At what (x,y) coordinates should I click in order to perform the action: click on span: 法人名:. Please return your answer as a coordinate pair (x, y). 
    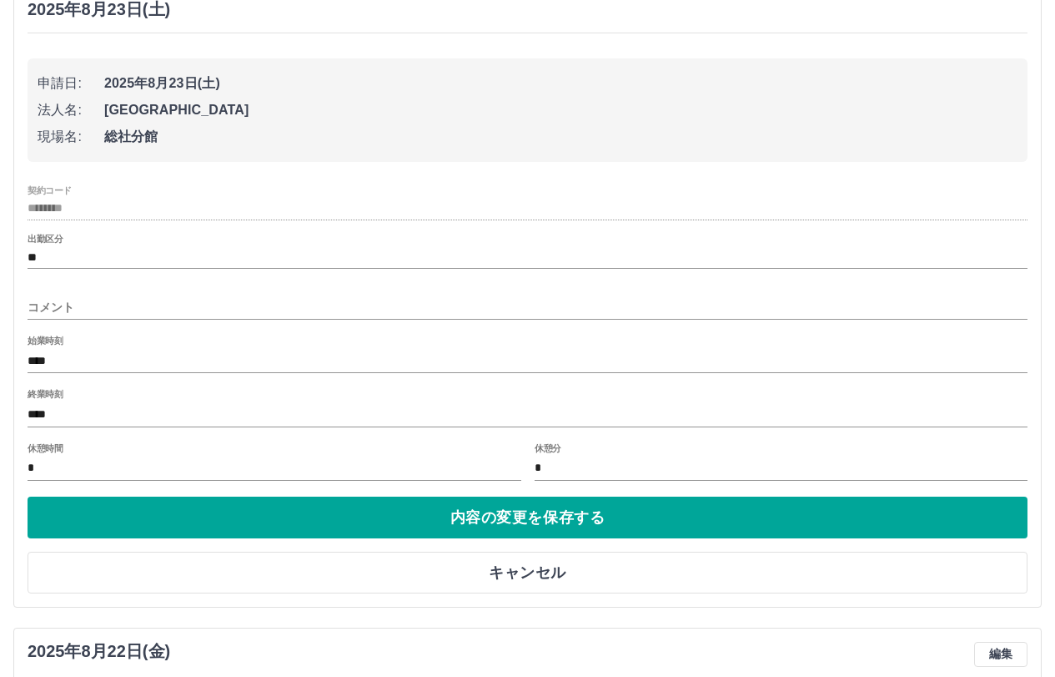
    Looking at the image, I should click on (71, 110).